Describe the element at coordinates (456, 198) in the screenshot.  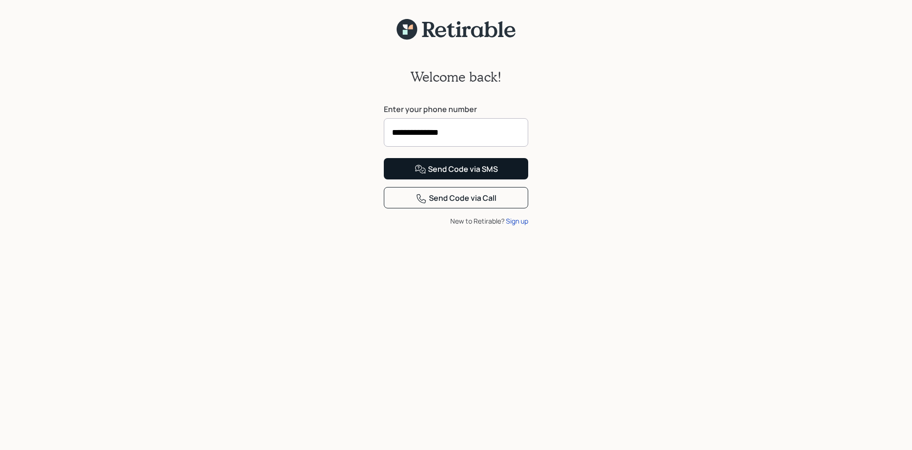
I see `button: Send Code via Call` at that location.